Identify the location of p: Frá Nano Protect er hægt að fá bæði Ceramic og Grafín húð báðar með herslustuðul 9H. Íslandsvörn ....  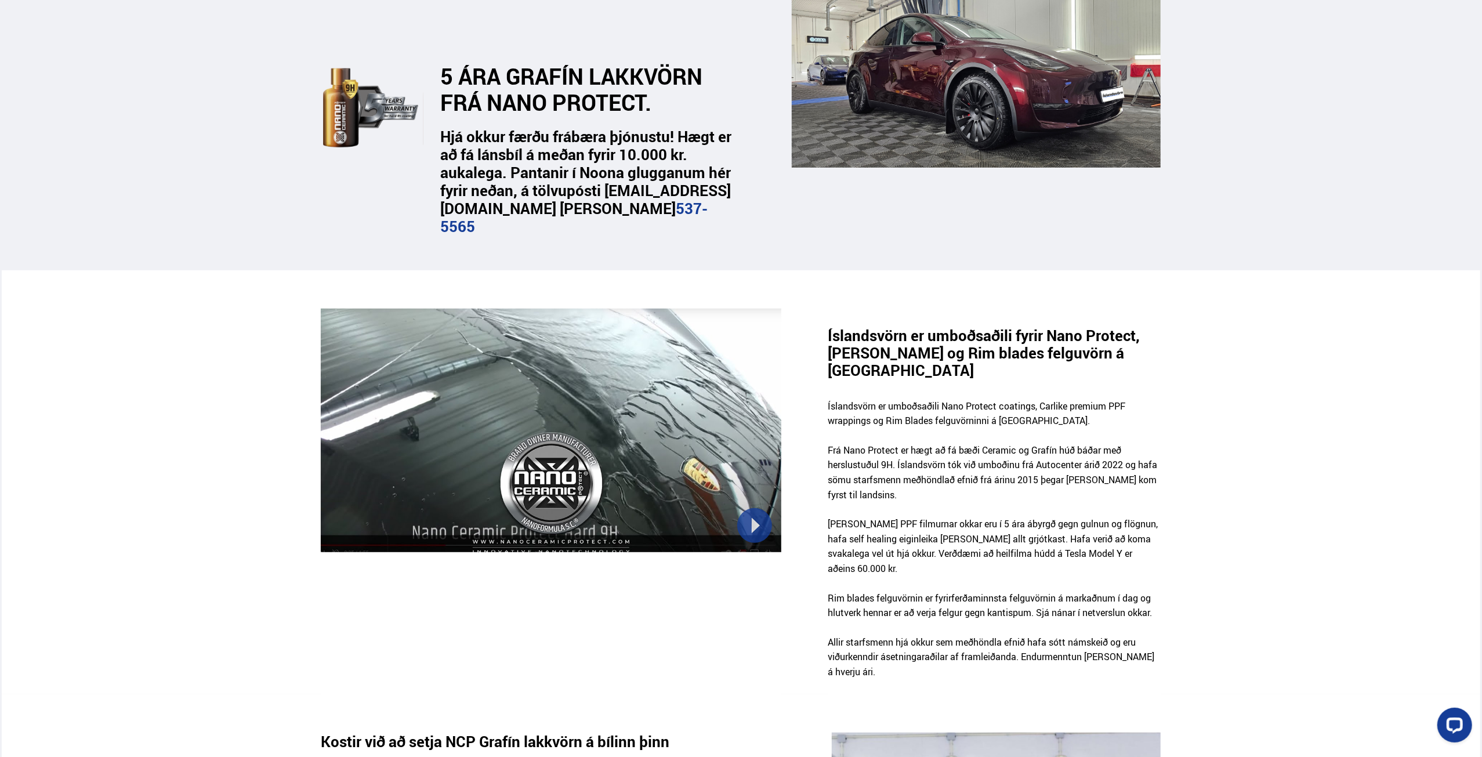
(994, 480).